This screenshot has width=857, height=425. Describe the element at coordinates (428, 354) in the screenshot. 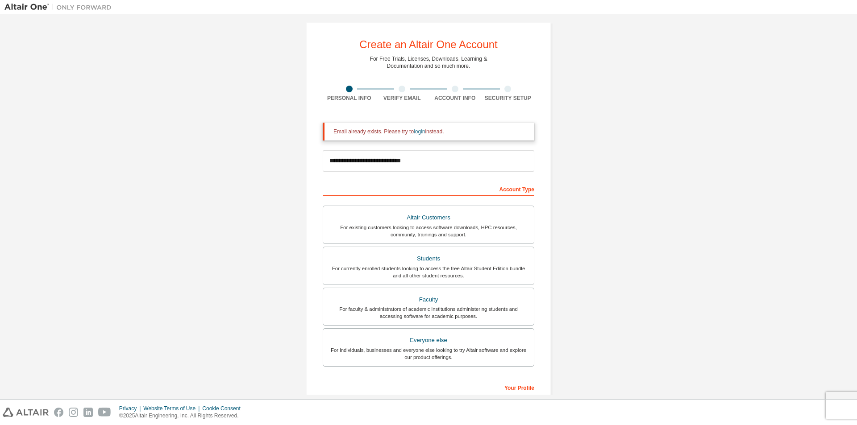

I see `div: For individuals, businesses and everyone else looking to try Altair software and explore our prod...` at that location.